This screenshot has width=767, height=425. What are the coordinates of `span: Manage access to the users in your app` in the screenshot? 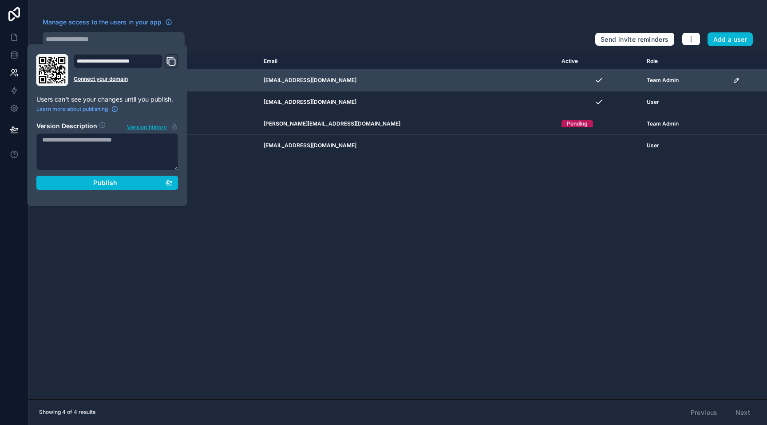 It's located at (102, 22).